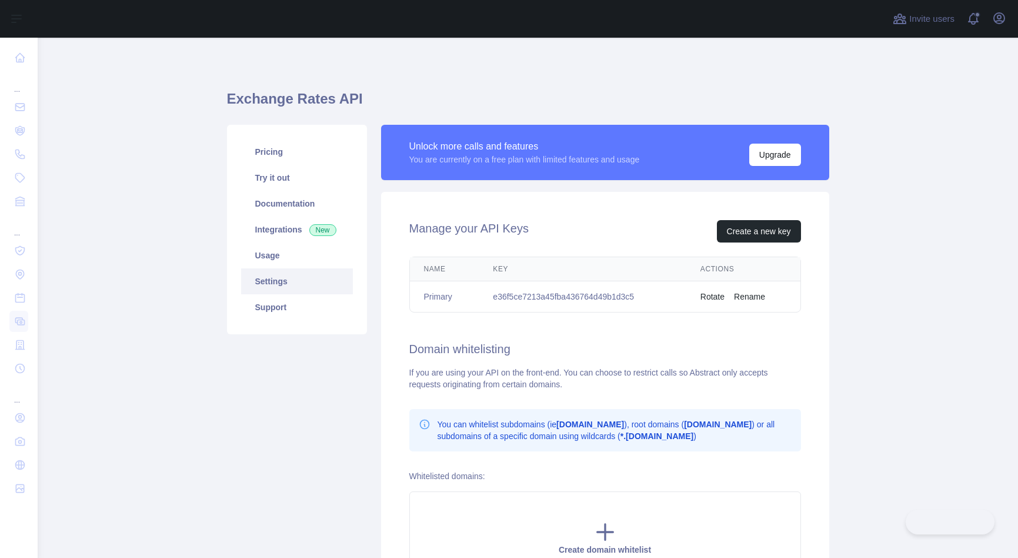 The image size is (1018, 558). I want to click on button: Rename, so click(749, 296).